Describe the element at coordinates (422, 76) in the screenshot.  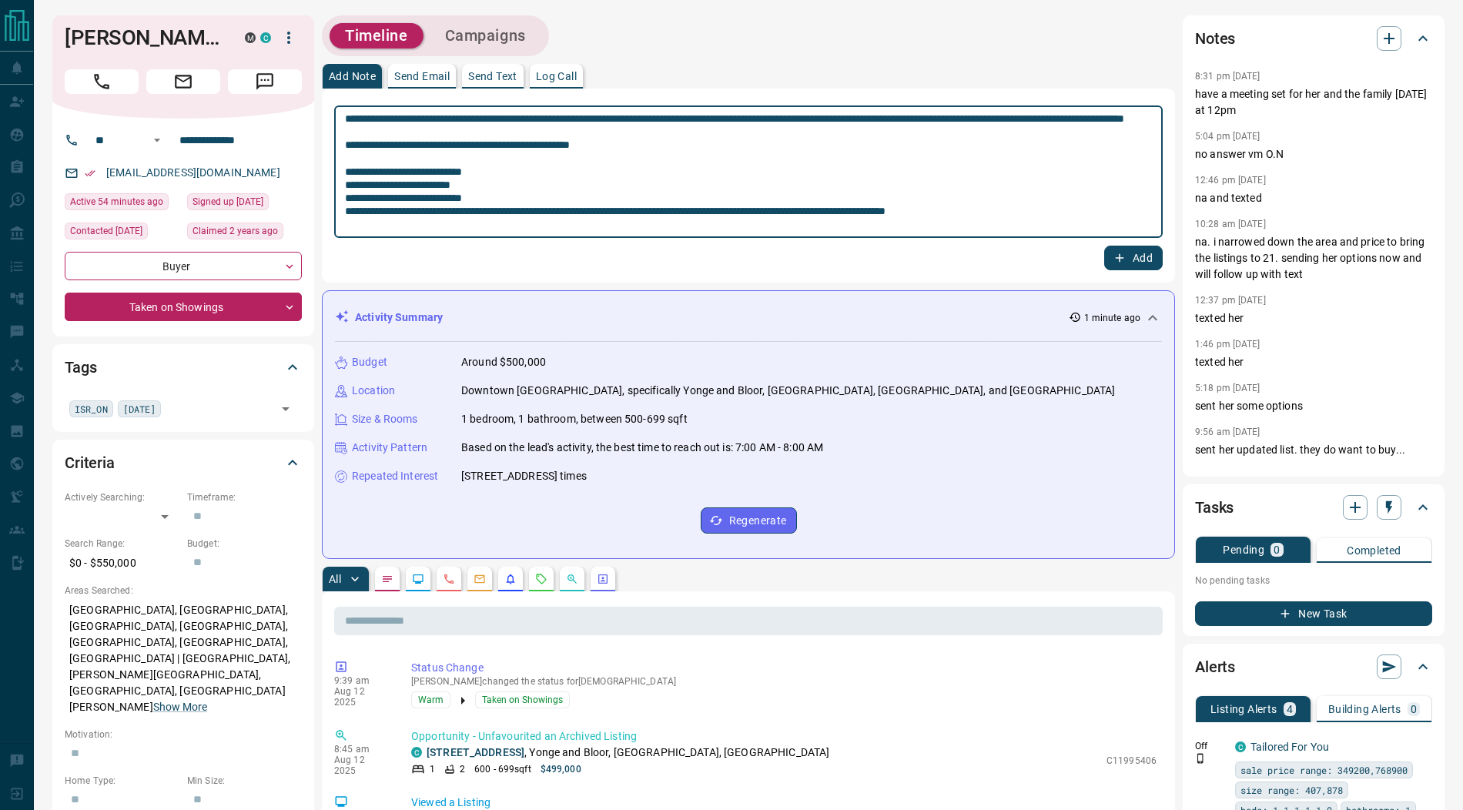
I see `p: Send Email` at that location.